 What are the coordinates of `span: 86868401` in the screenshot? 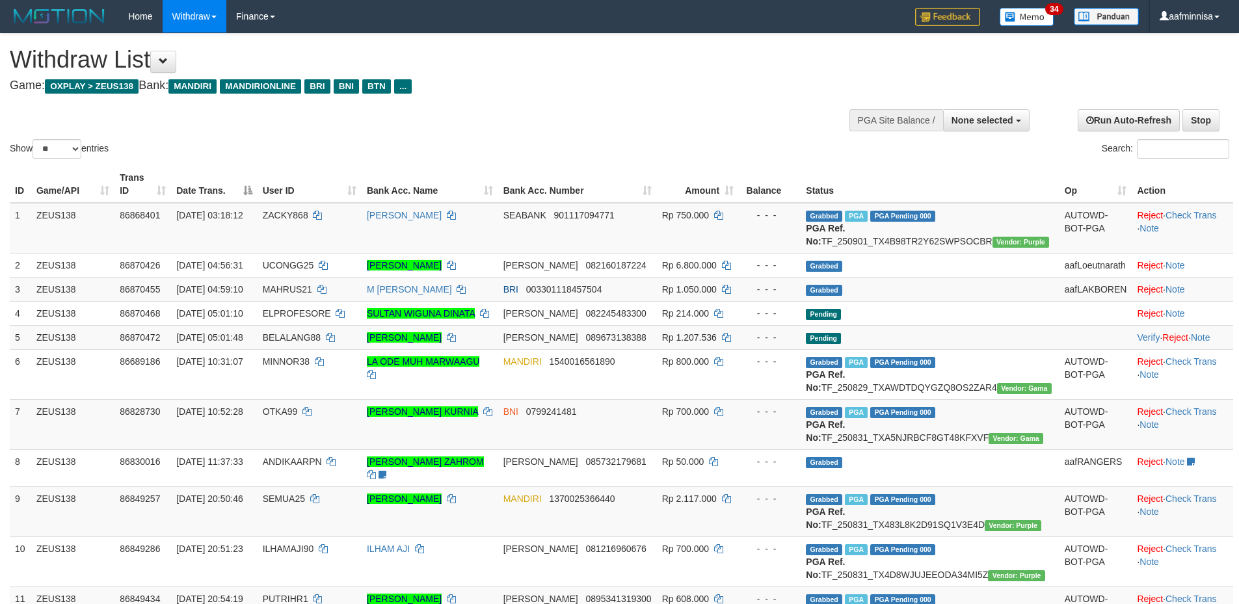 It's located at (140, 215).